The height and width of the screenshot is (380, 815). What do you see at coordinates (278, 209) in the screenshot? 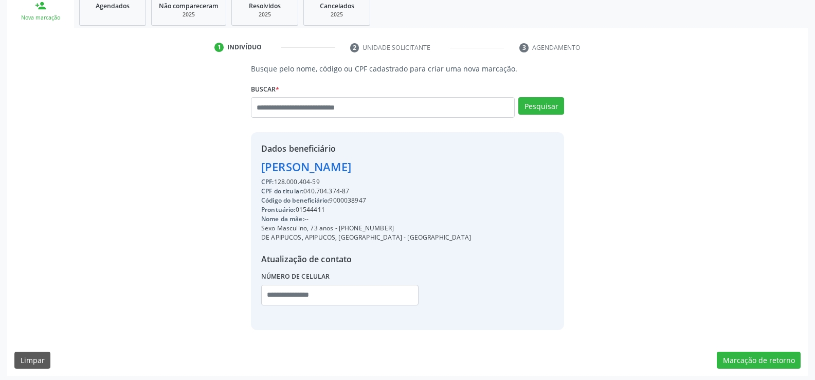
I see `span: Prontuário:` at bounding box center [278, 209].